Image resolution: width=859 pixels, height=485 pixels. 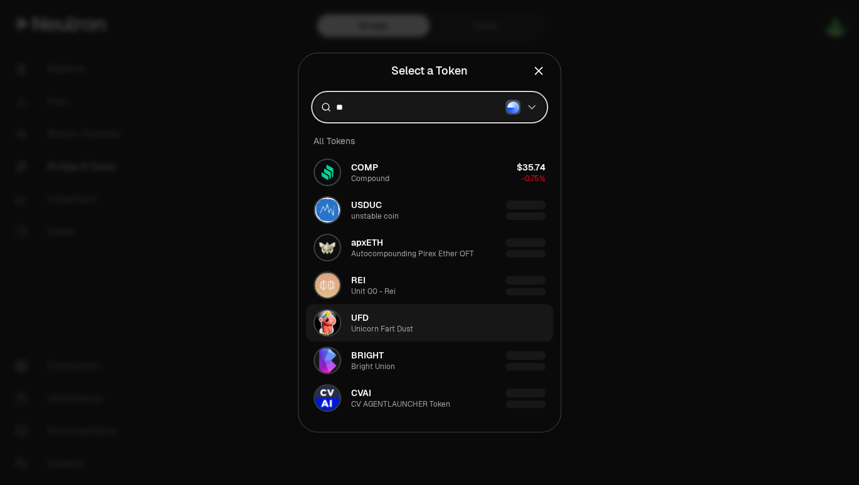 I want to click on span: USDUC, so click(x=366, y=205).